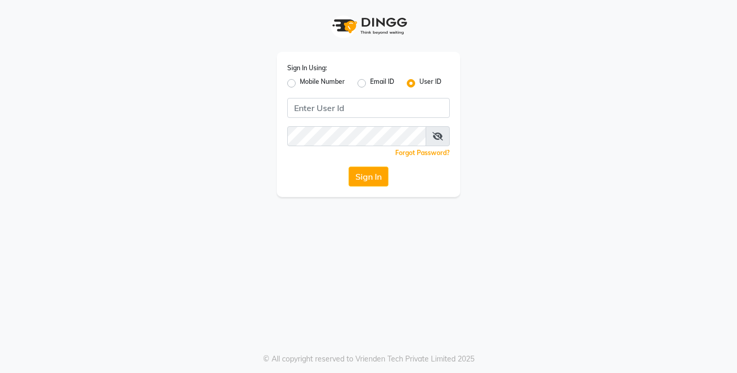 This screenshot has height=373, width=737. Describe the element at coordinates (322, 83) in the screenshot. I see `label: Mobile Number` at that location.